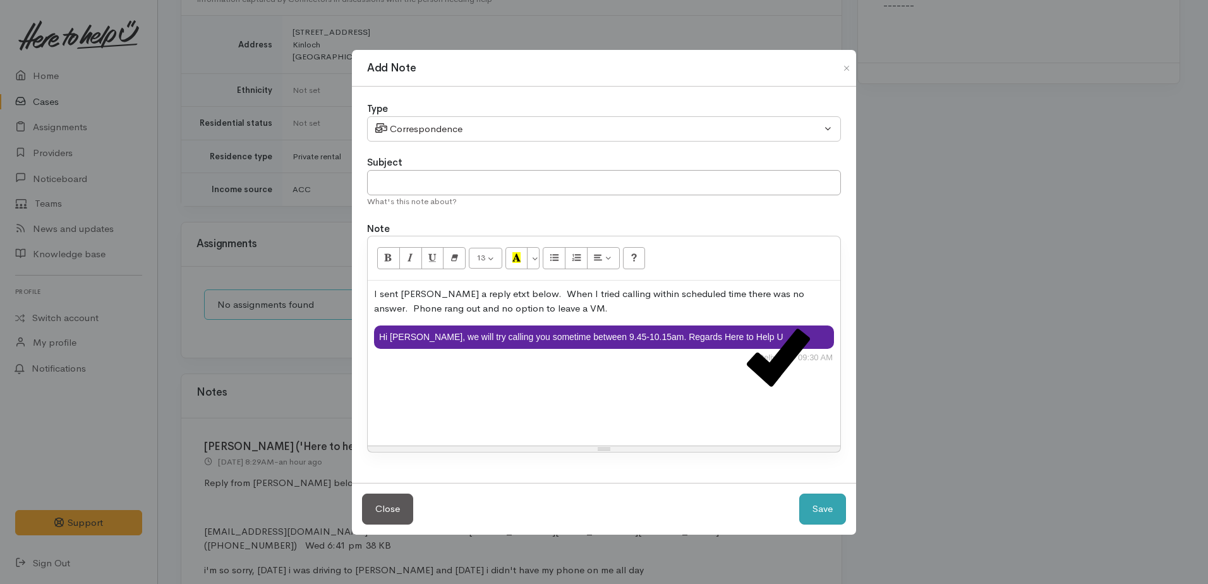 This screenshot has width=1208, height=584. Describe the element at coordinates (433, 258) in the screenshot. I see `button: Underline (CTRL+U)` at that location.